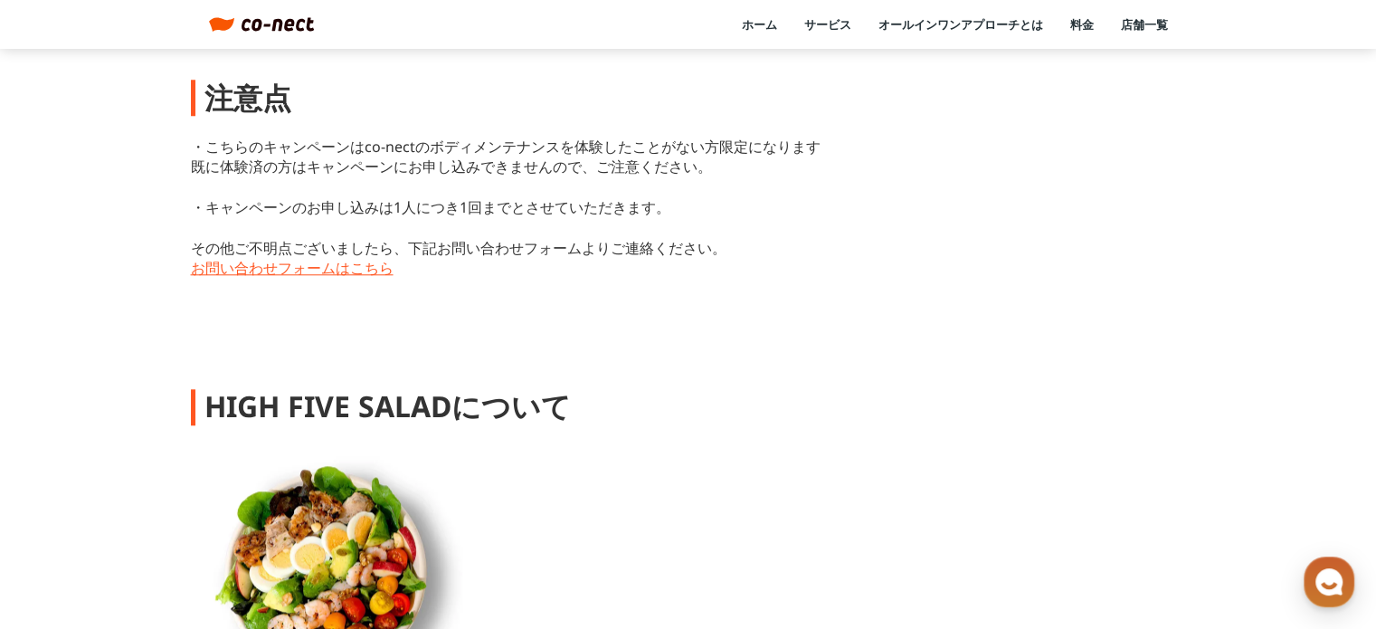 Image resolution: width=1376 pixels, height=629 pixels. Describe the element at coordinates (1082, 24) in the screenshot. I see `a: 料金` at that location.